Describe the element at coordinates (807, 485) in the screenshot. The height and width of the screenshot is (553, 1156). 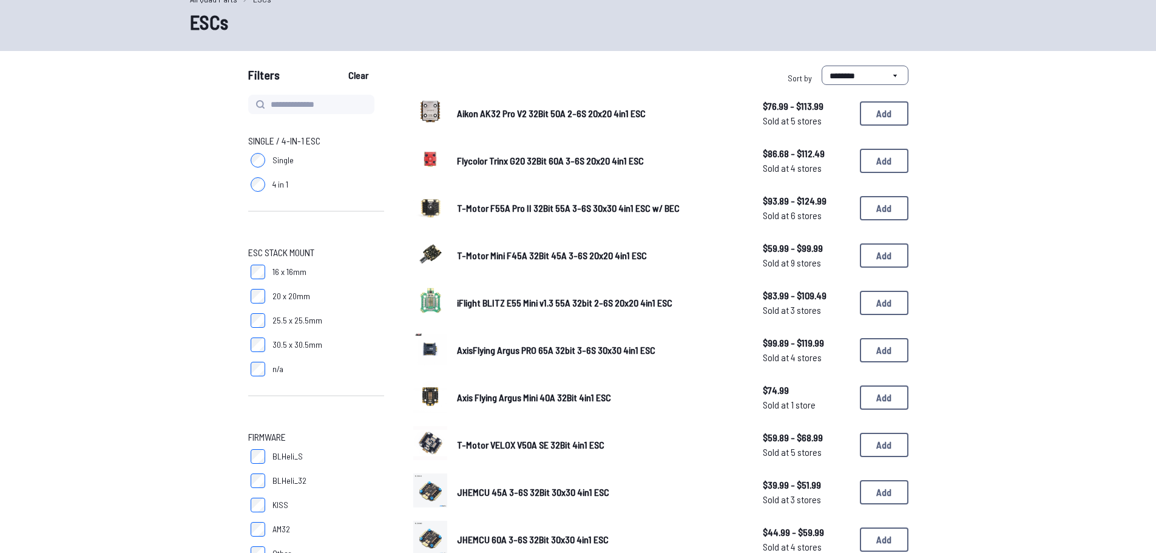
I see `span: $39.99 - $51.99` at that location.